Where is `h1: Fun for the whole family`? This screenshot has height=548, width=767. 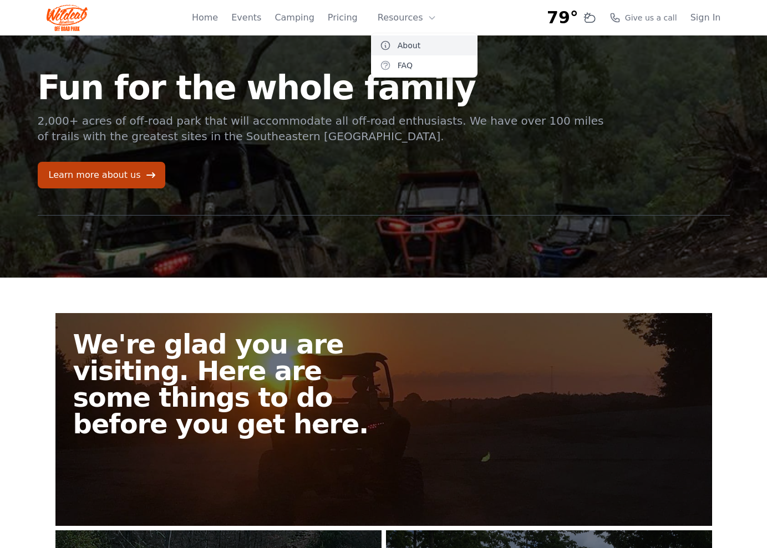
h1: Fun for the whole family is located at coordinates (322, 88).